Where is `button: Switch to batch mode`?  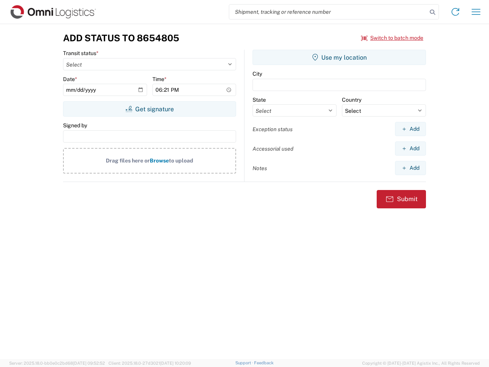
button: Switch to batch mode is located at coordinates (392, 38).